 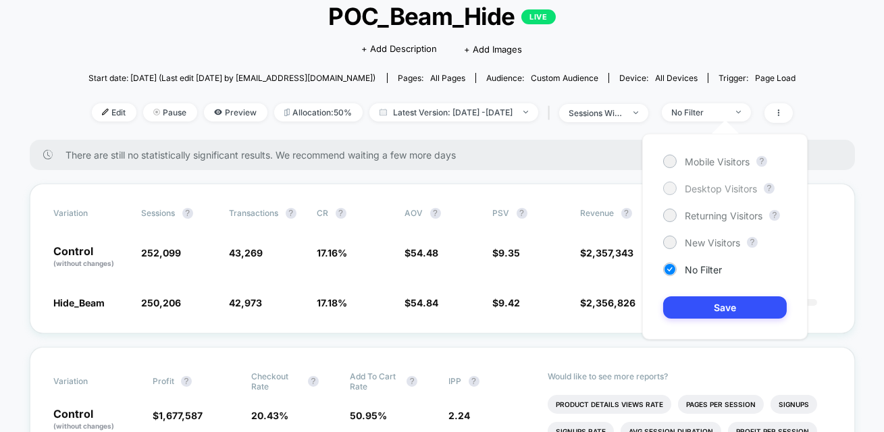 I want to click on span: 250,206, so click(x=161, y=303).